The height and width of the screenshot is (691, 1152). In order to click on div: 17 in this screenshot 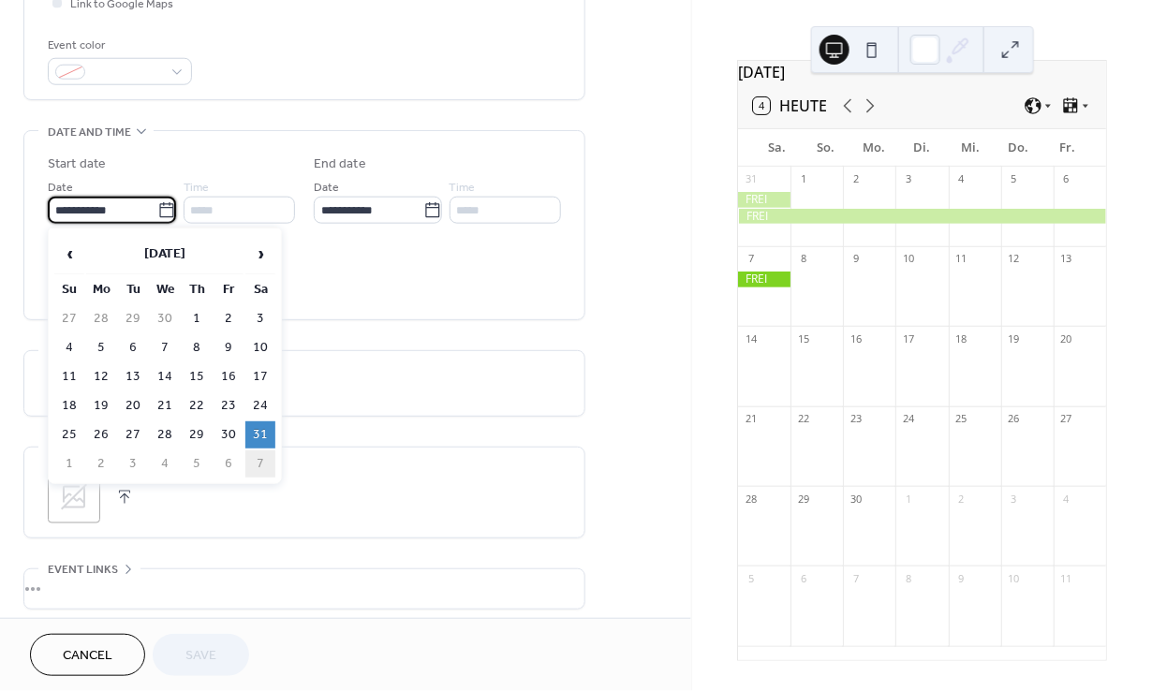, I will do `click(907, 338)`.